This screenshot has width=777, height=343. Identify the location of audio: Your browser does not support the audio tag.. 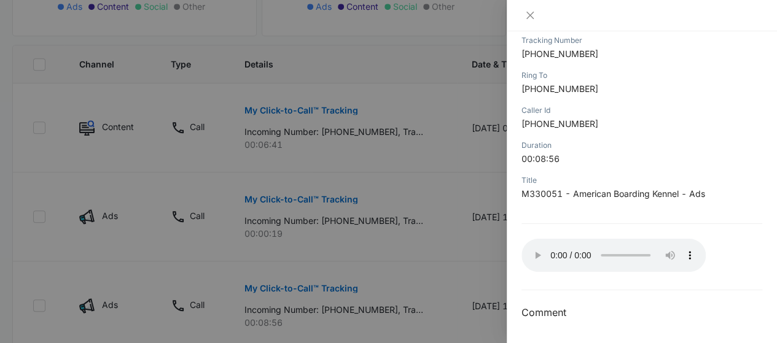
(614, 255).